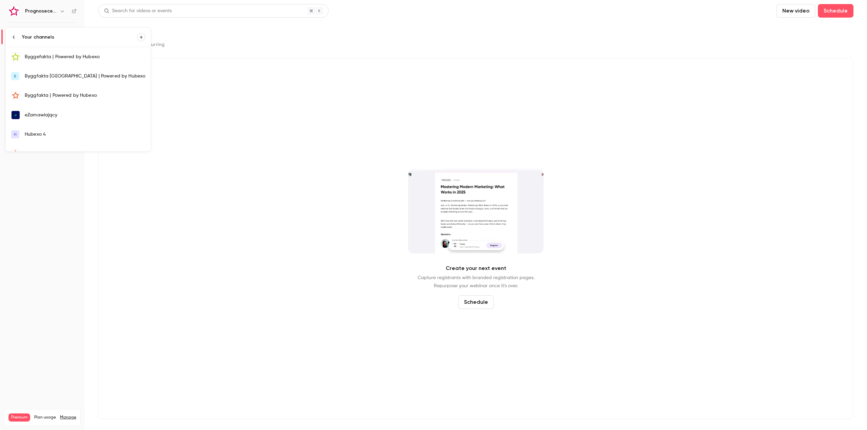  I want to click on div: Hubexo 4, so click(85, 134).